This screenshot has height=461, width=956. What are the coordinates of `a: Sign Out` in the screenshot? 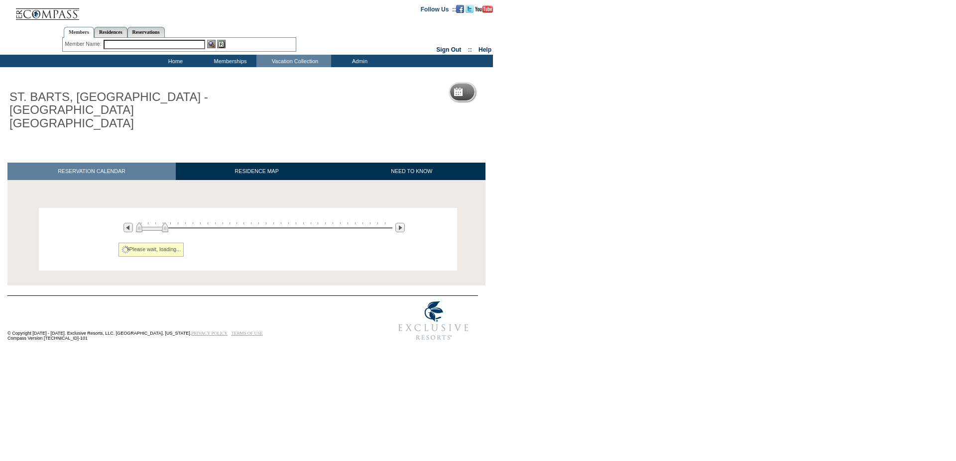 It's located at (448, 50).